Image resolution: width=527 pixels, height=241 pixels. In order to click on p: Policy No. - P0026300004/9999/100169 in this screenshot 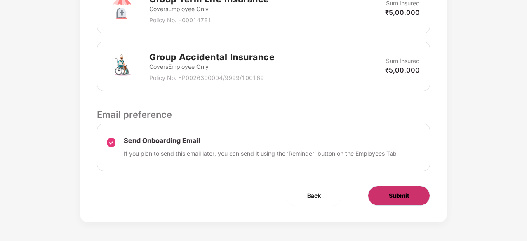, I will do `click(212, 78)`.